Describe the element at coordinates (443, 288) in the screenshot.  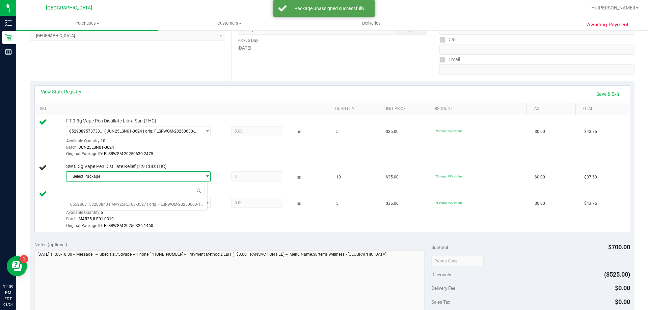
I see `span: Delivery Fee` at that location.